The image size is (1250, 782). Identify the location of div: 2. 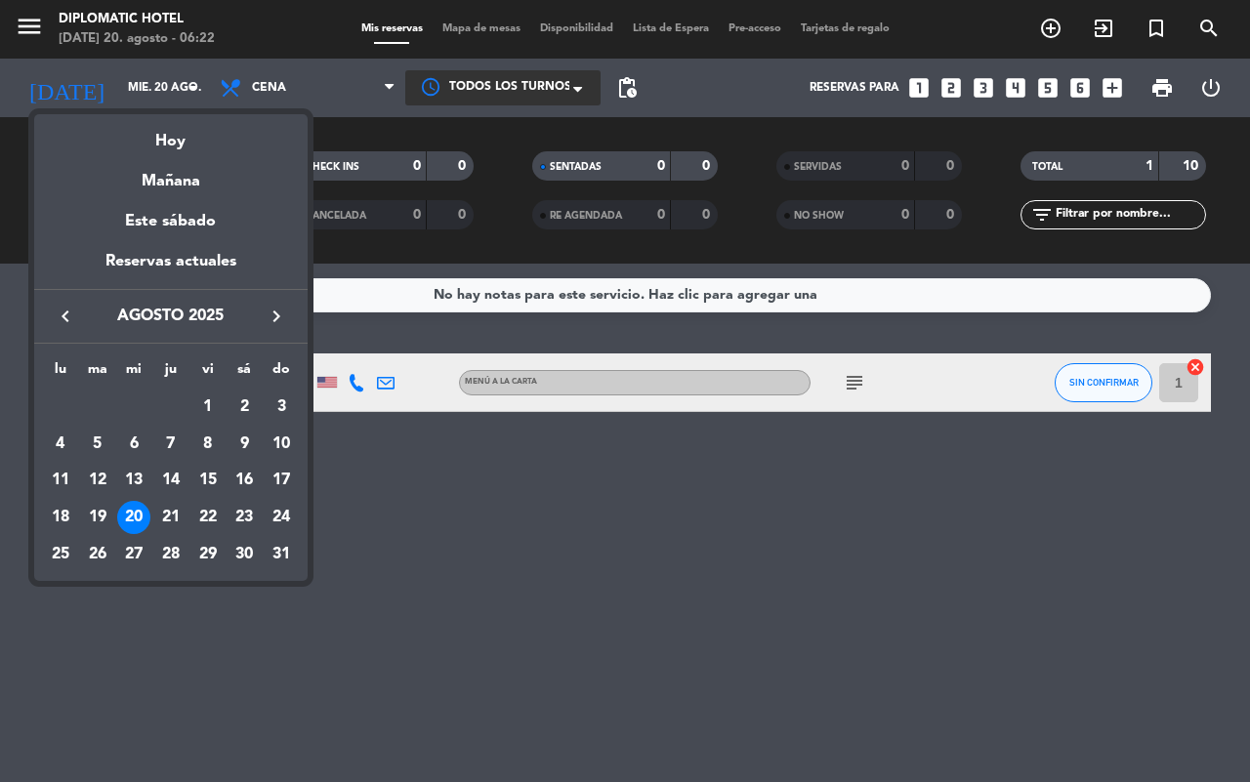
(244, 407).